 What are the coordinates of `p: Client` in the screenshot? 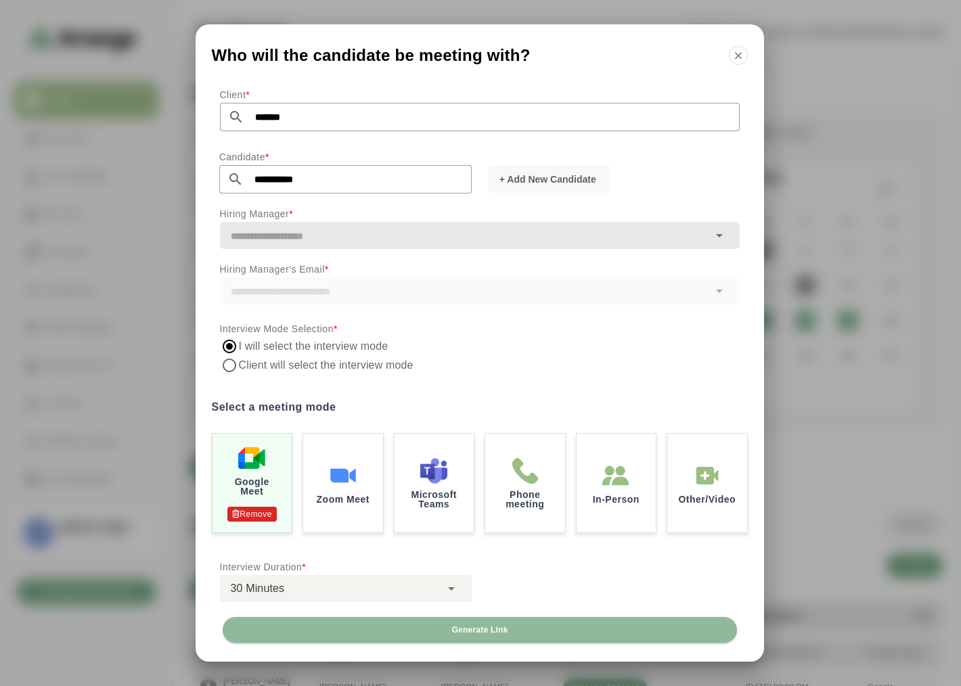 It's located at (480, 95).